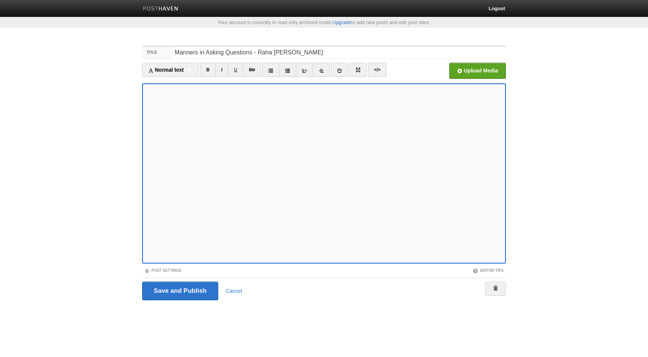 The height and width of the screenshot is (357, 648). I want to click on a: U, so click(236, 70).